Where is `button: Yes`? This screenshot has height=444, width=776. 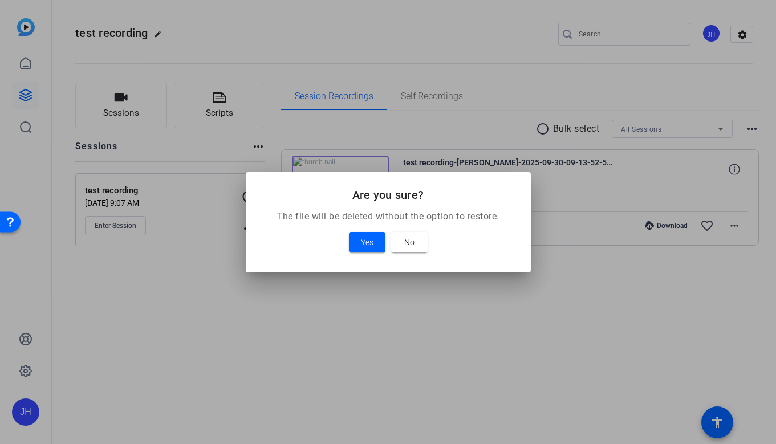
button: Yes is located at coordinates (367, 242).